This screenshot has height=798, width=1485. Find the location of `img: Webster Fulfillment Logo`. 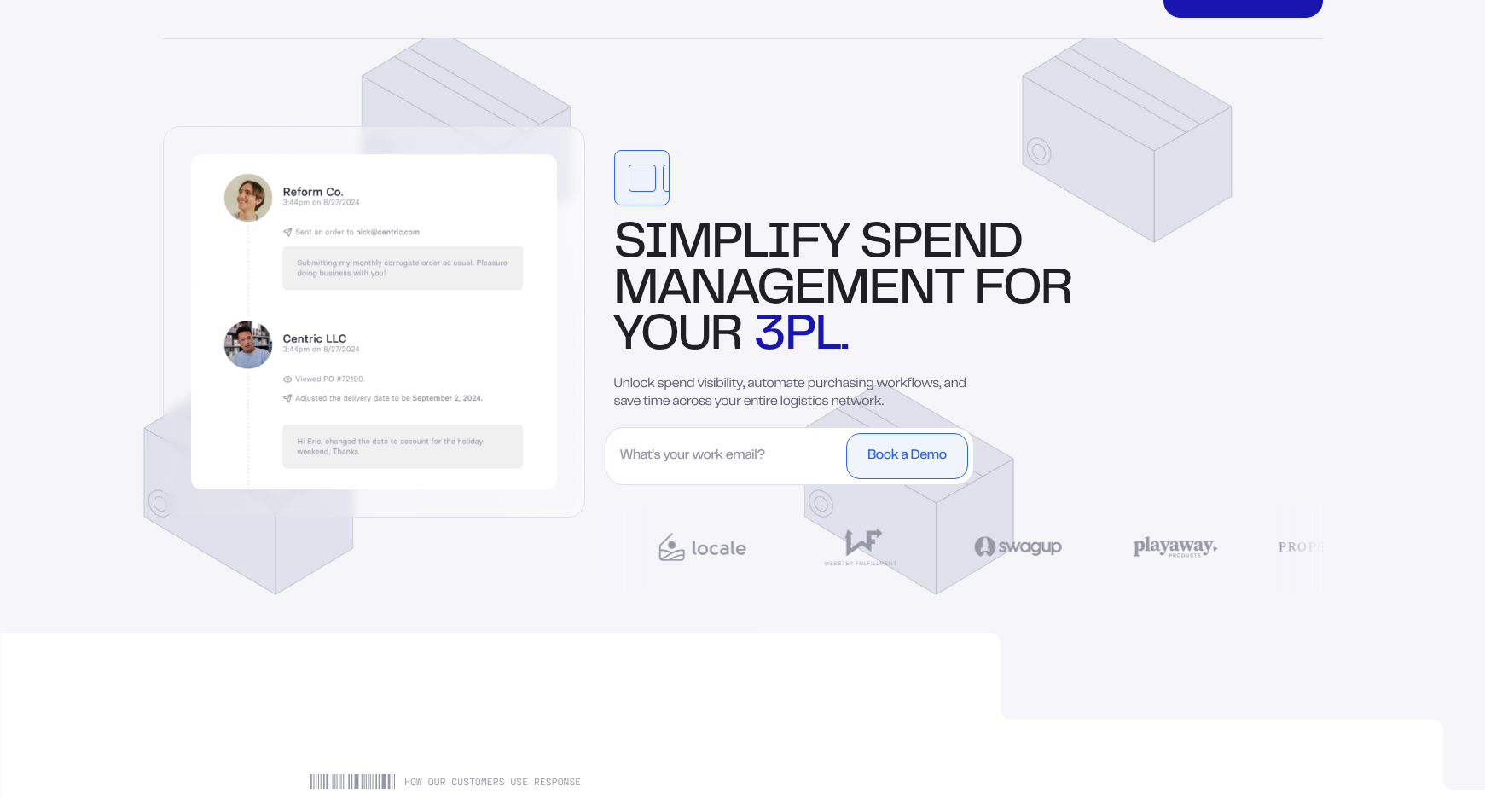

img: Webster Fulfillment Logo is located at coordinates (860, 547).